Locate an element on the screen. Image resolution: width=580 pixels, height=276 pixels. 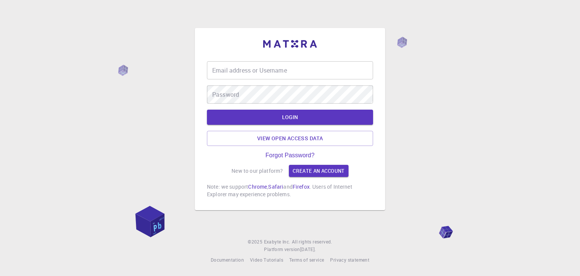
a: Create an account is located at coordinates (318, 171).